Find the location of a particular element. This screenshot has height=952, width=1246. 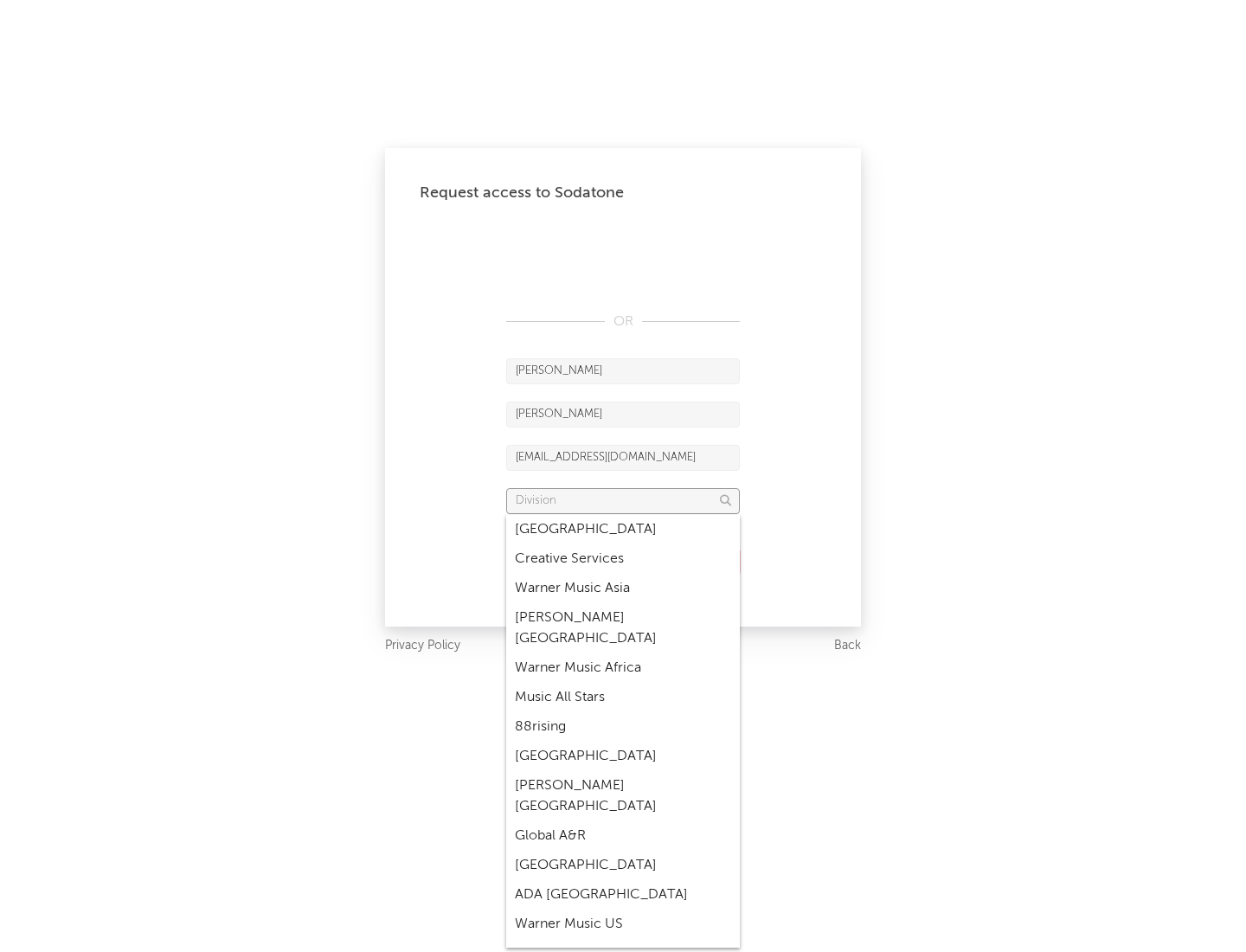

div: Music All Stars is located at coordinates (623, 697).